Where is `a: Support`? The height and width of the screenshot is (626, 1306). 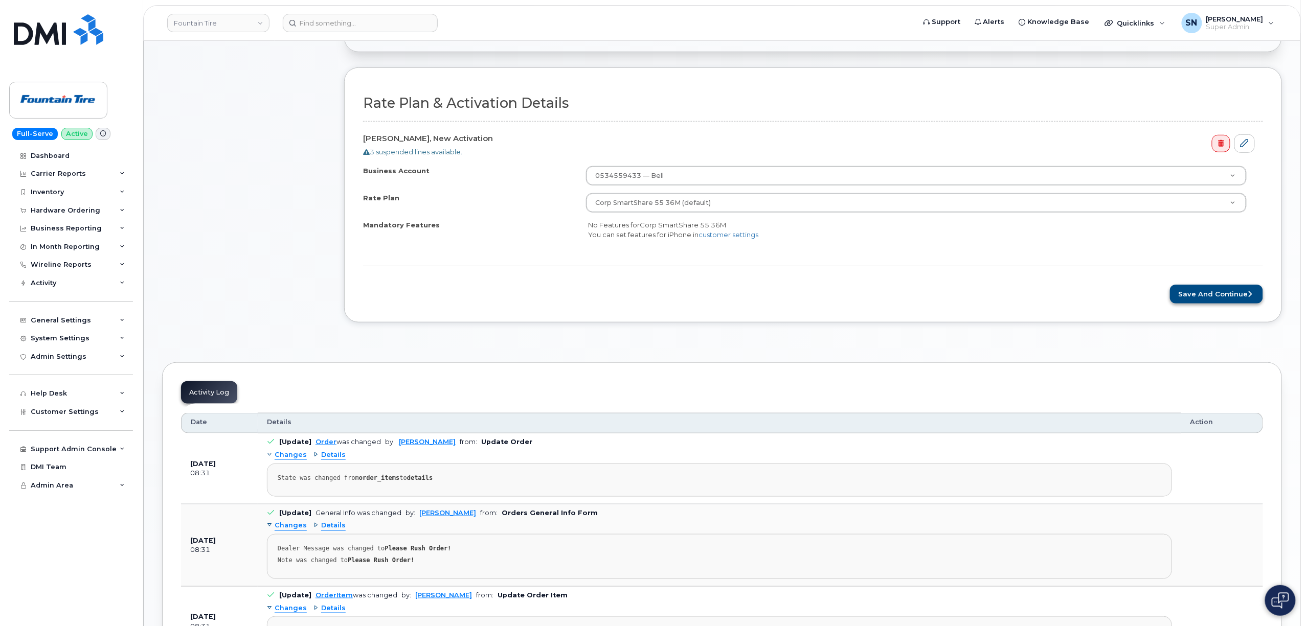
a: Support is located at coordinates (941, 22).